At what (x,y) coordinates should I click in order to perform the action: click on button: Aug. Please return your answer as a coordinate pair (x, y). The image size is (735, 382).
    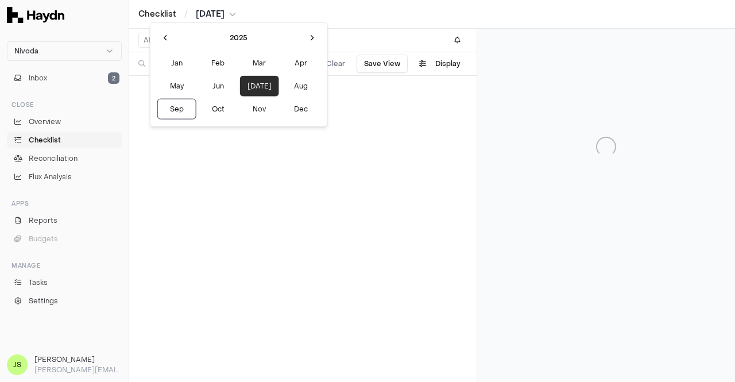
    Looking at the image, I should click on (301, 86).